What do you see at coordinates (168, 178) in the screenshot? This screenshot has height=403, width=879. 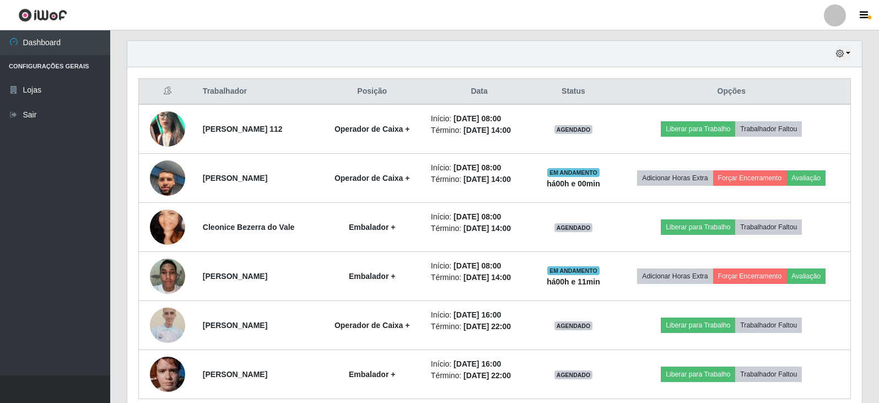 I see `img: 1752607957253.jpeg` at bounding box center [168, 178].